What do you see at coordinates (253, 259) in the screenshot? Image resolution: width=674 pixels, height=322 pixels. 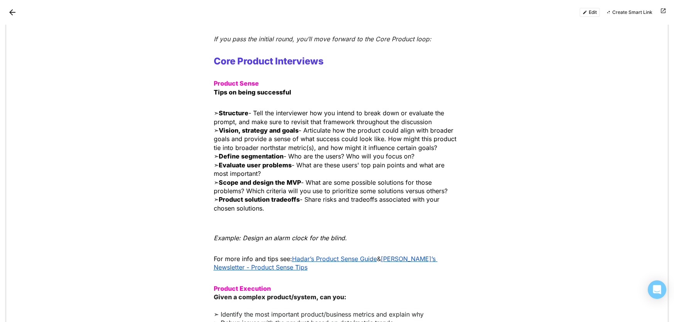 I see `span: For more info and tips see:` at bounding box center [253, 259].